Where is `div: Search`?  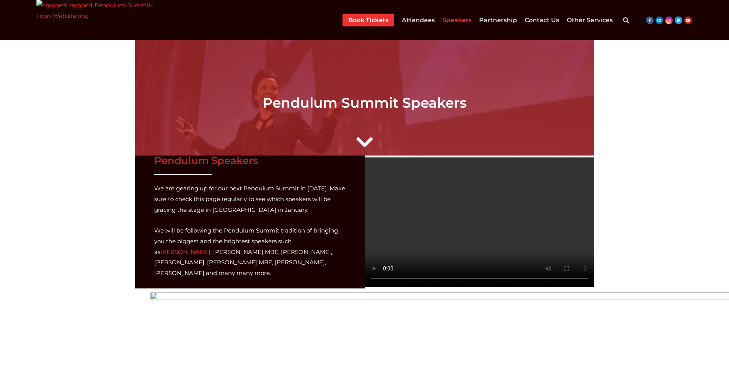 div: Search is located at coordinates (626, 20).